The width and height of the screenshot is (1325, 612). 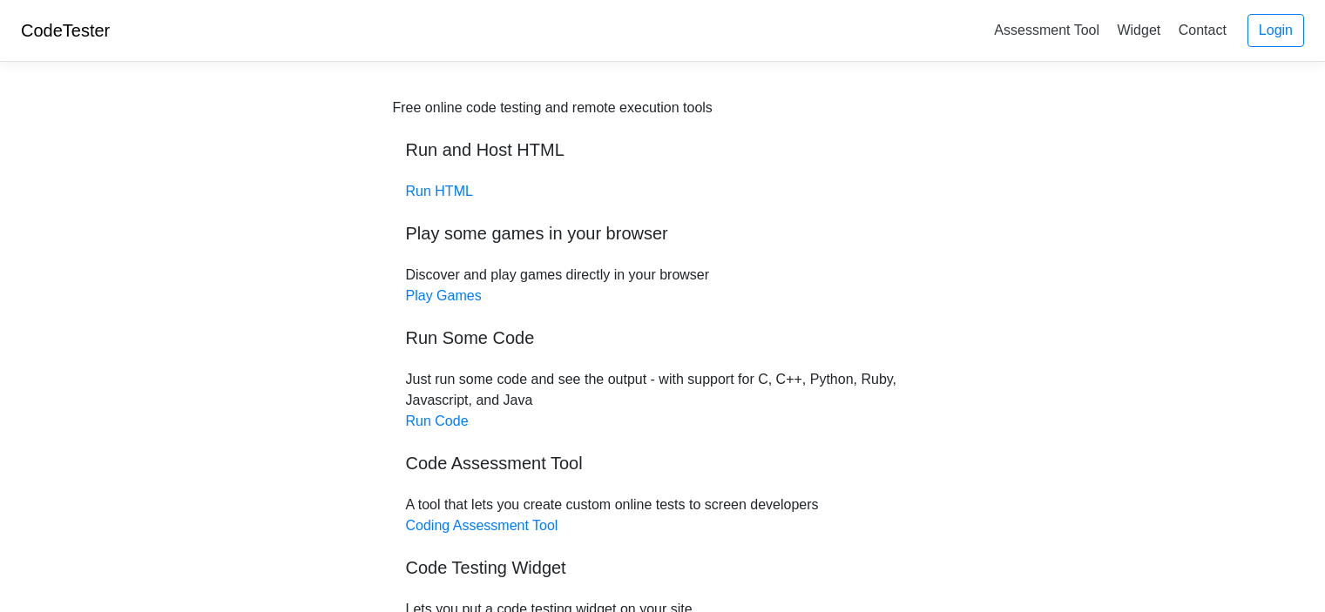 What do you see at coordinates (663, 233) in the screenshot?
I see `h5: Play some games in your browser` at bounding box center [663, 233].